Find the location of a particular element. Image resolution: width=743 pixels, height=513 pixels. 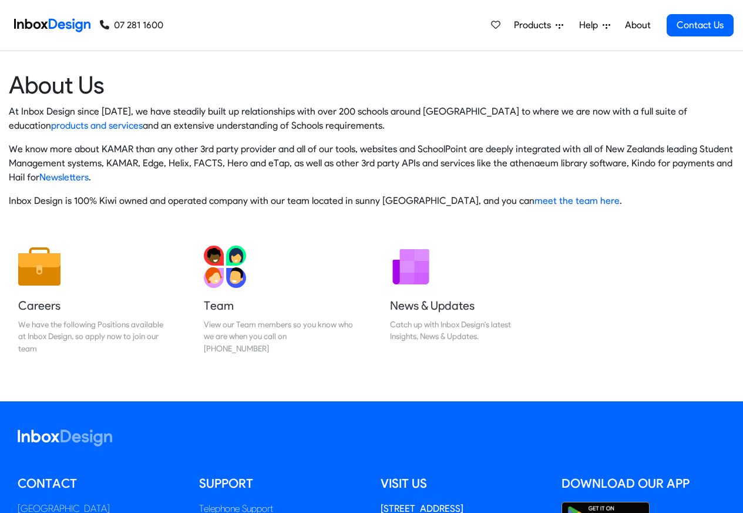

h5: Team is located at coordinates (278, 305).